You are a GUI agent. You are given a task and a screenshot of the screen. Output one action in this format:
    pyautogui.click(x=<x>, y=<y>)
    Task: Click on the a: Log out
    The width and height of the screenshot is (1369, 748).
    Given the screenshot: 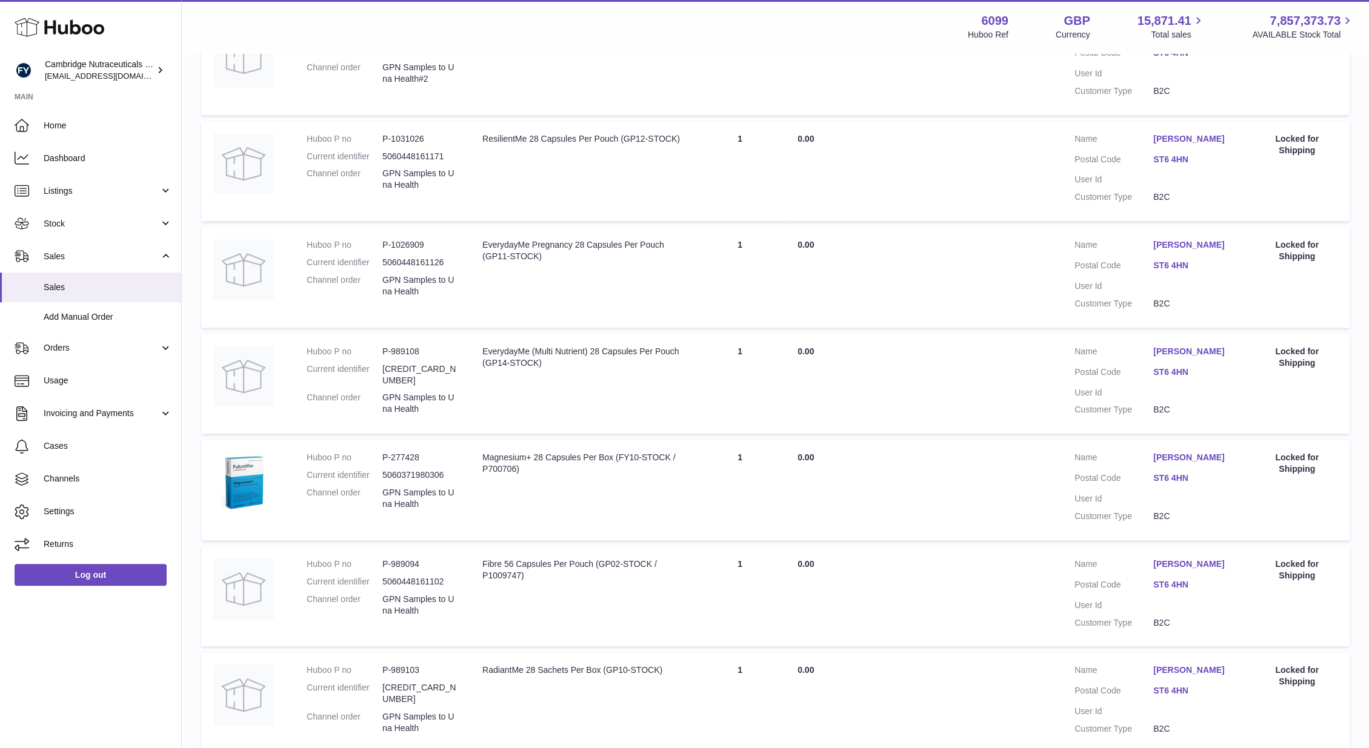 What is the action you would take?
    pyautogui.click(x=90, y=575)
    